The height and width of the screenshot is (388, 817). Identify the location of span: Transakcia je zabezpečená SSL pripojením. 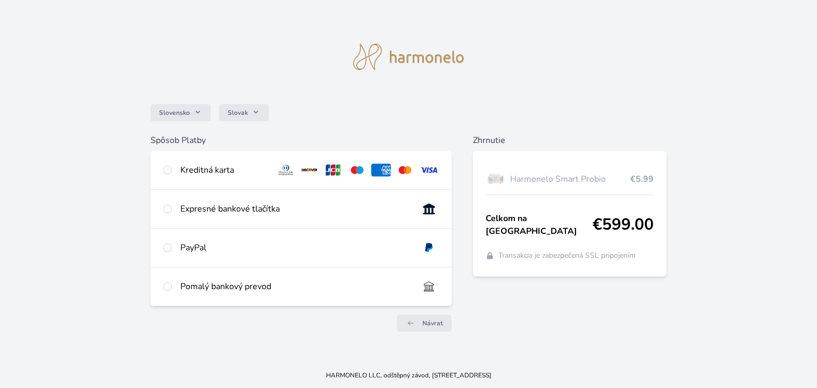
(567, 256).